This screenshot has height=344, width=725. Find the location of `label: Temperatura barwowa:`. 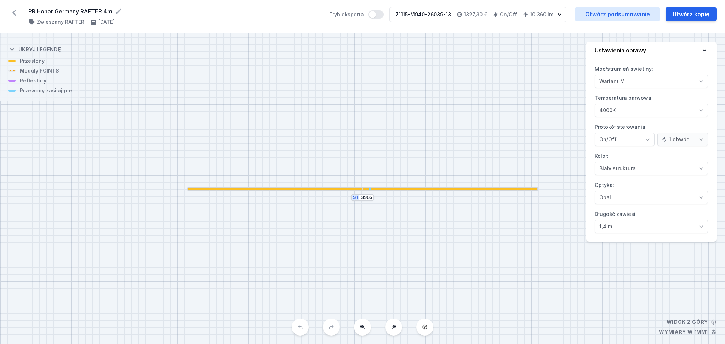

label: Temperatura barwowa: is located at coordinates (651, 105).